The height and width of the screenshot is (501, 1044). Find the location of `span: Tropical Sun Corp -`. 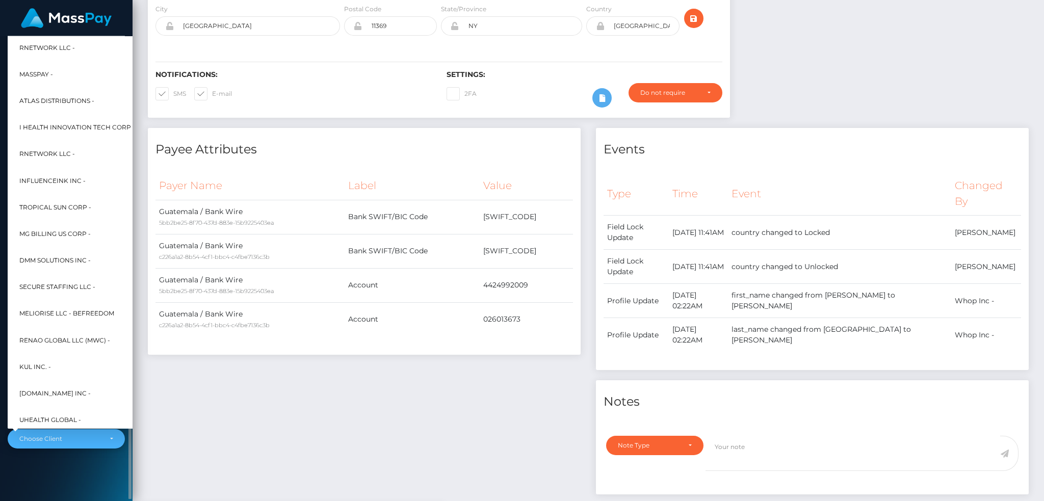

span: Tropical Sun Corp - is located at coordinates (55, 207).